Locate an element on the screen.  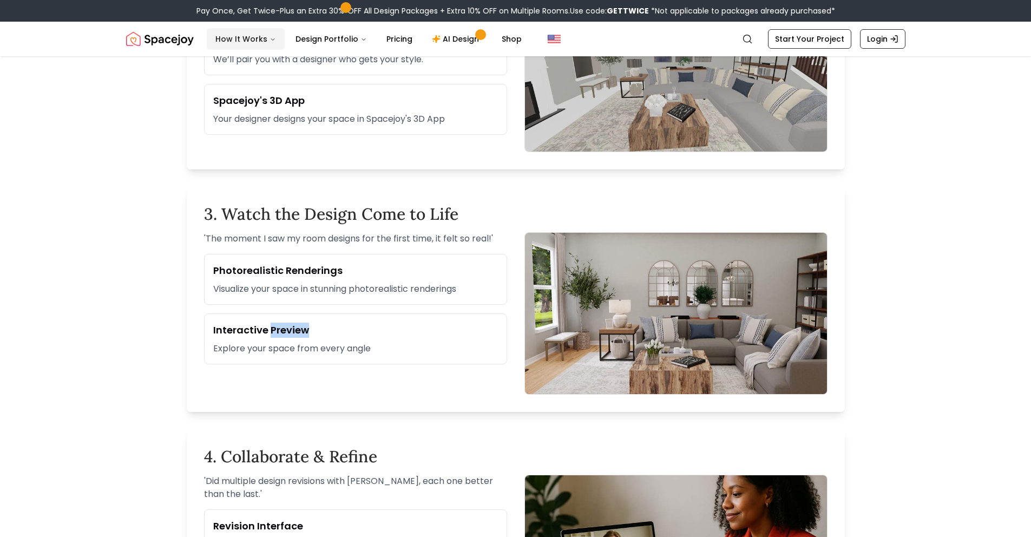
p: Your designer designs your space in Spacejoy's 3D App is located at coordinates (356, 119).